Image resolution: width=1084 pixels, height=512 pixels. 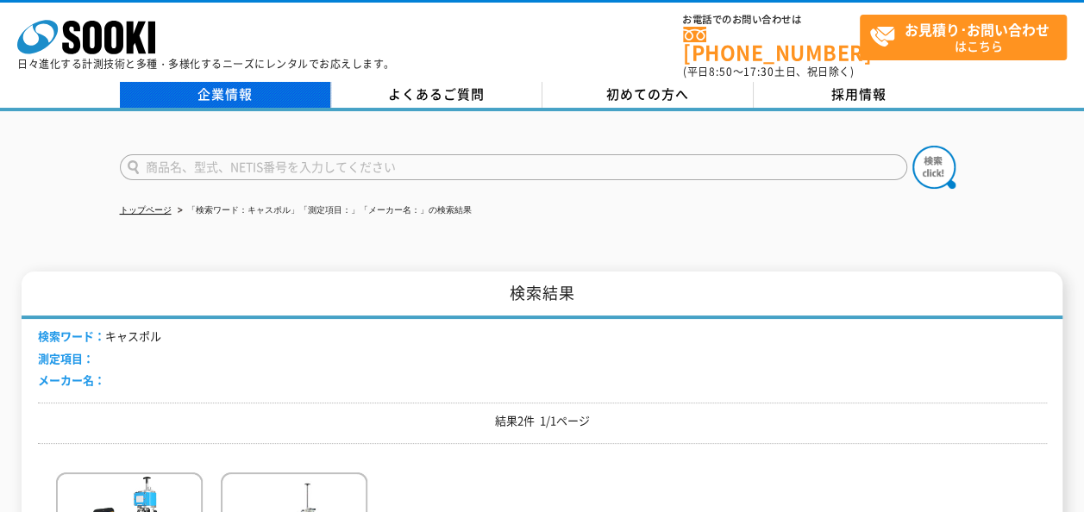 I want to click on span: はこちら, so click(x=968, y=37).